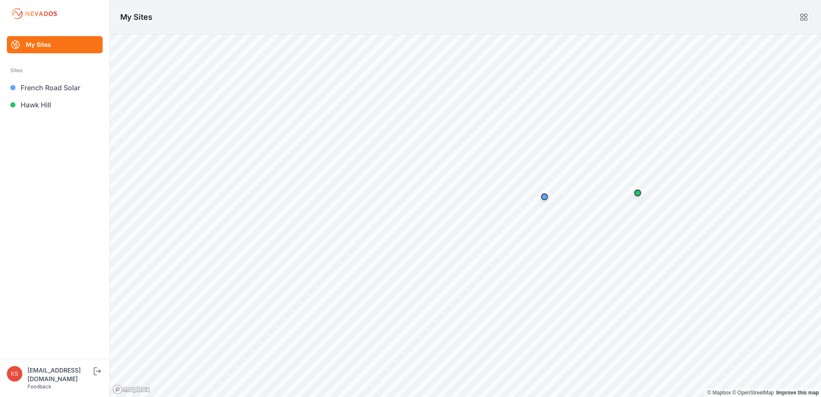 This screenshot has width=821, height=397. Describe the element at coordinates (40, 386) in the screenshot. I see `a: Feedback` at that location.